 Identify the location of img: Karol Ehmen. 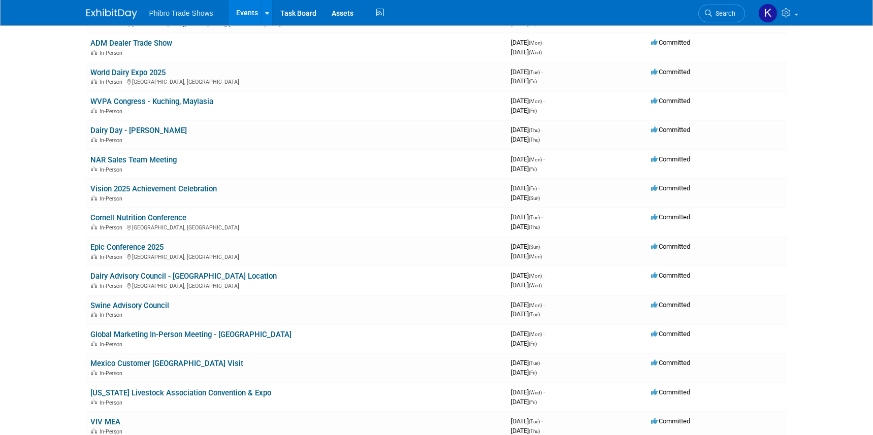
(768, 13).